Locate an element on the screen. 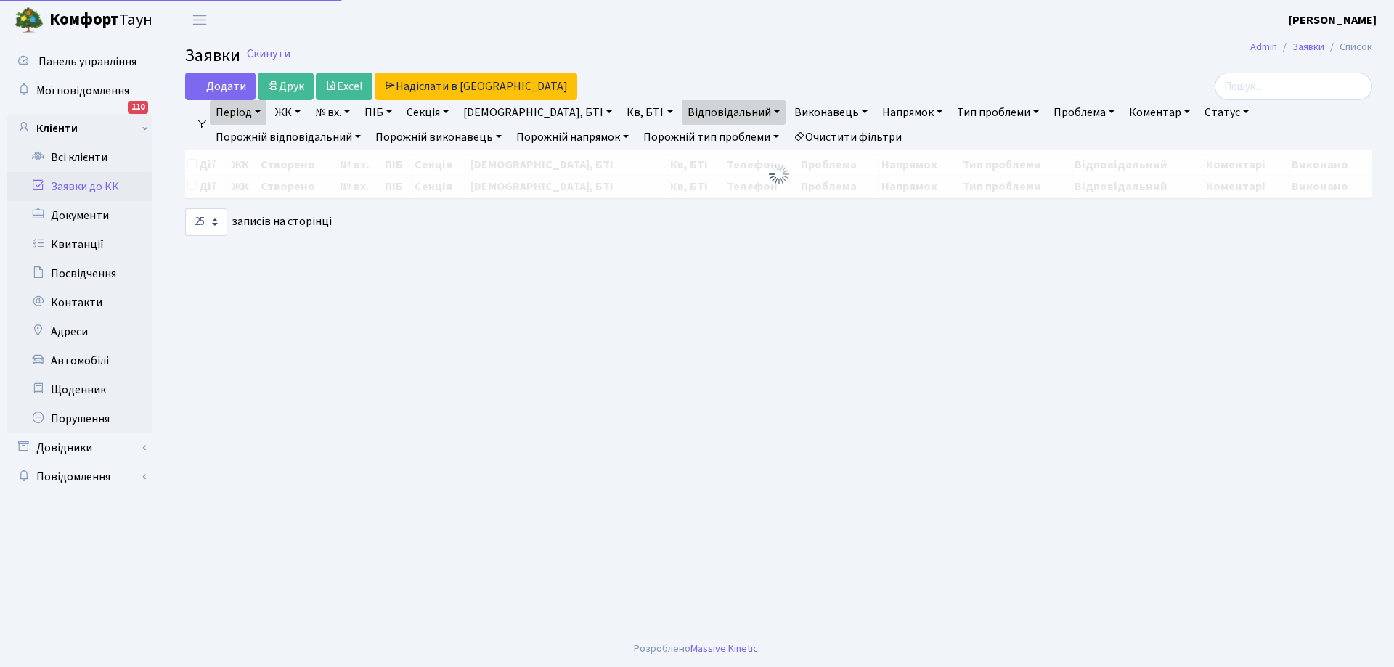 This screenshot has width=1394, height=667. a: Посвідчення is located at coordinates (80, 274).